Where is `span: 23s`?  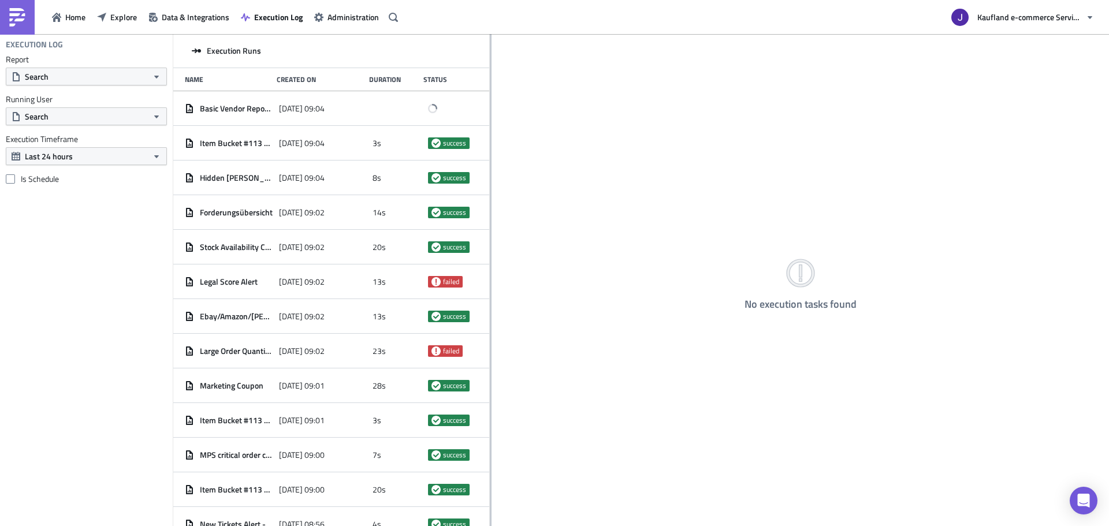
span: 23s is located at coordinates (379, 351).